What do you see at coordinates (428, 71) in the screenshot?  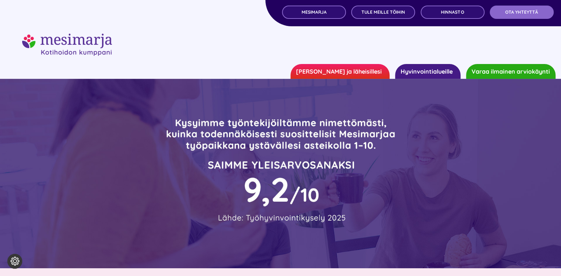 I see `a: Hyvinvointialueille` at bounding box center [428, 71].